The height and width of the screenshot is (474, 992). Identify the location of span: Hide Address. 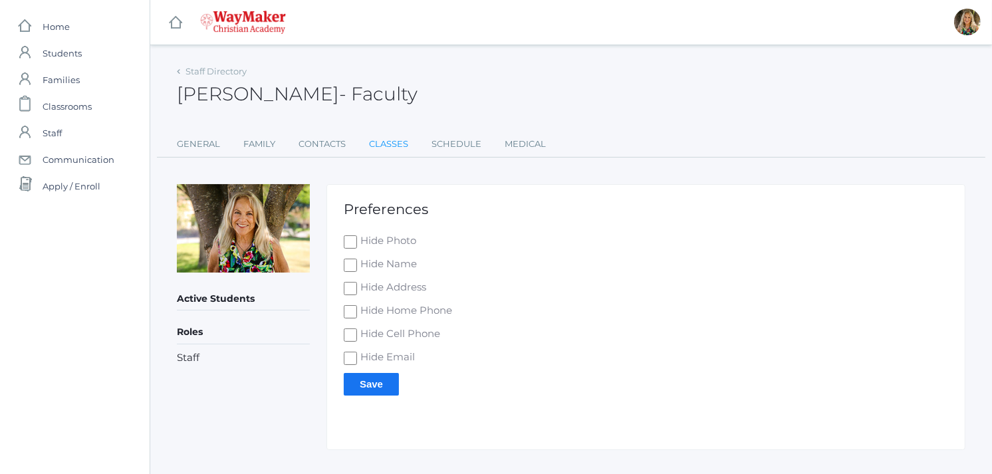
(392, 288).